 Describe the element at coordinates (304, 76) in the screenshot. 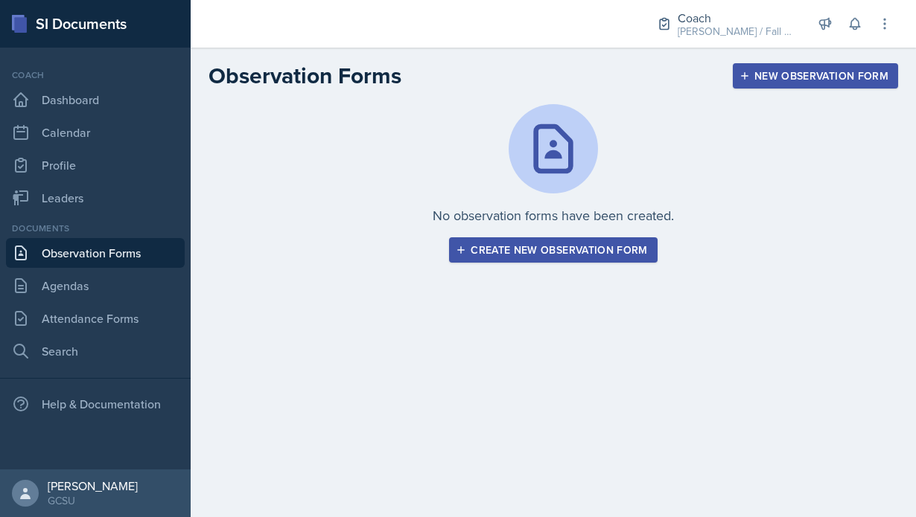

I see `h2: Observation Forms` at that location.